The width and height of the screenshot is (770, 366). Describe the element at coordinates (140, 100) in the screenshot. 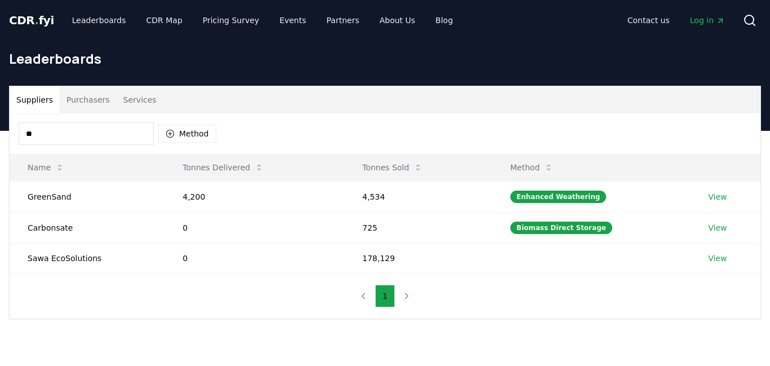

I see `button: Services` at that location.